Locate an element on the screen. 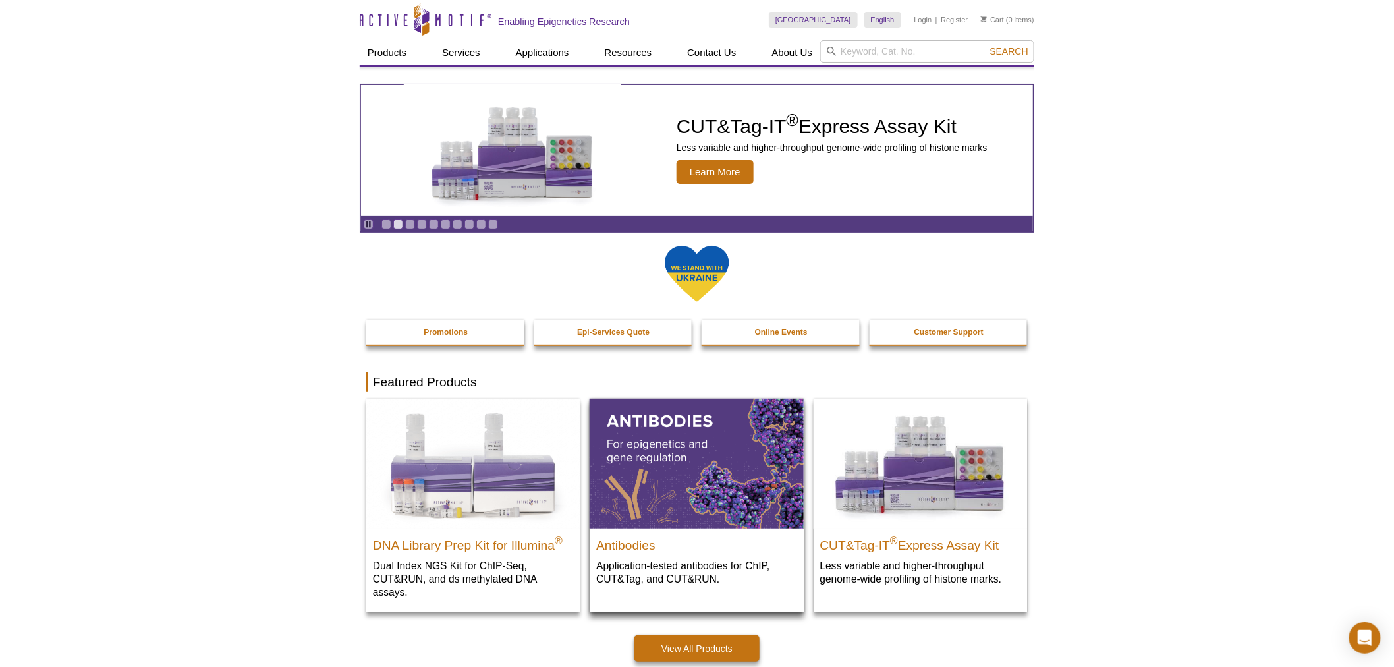 The width and height of the screenshot is (1394, 667). div: Open Intercom Messenger is located at coordinates (1365, 638).